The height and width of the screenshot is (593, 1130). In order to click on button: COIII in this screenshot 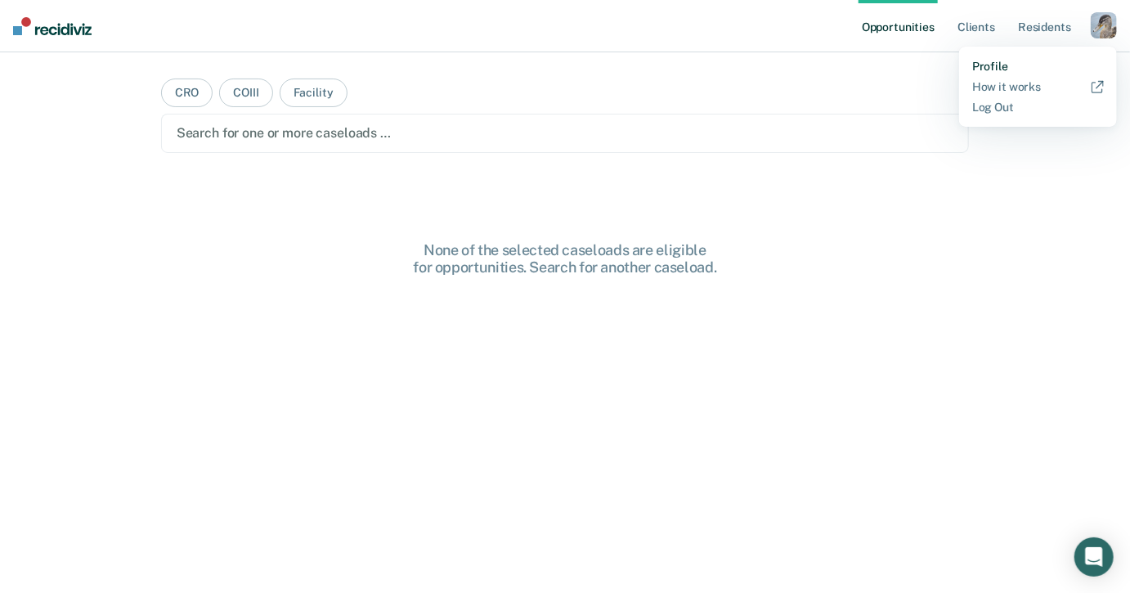, I will do `click(245, 92)`.